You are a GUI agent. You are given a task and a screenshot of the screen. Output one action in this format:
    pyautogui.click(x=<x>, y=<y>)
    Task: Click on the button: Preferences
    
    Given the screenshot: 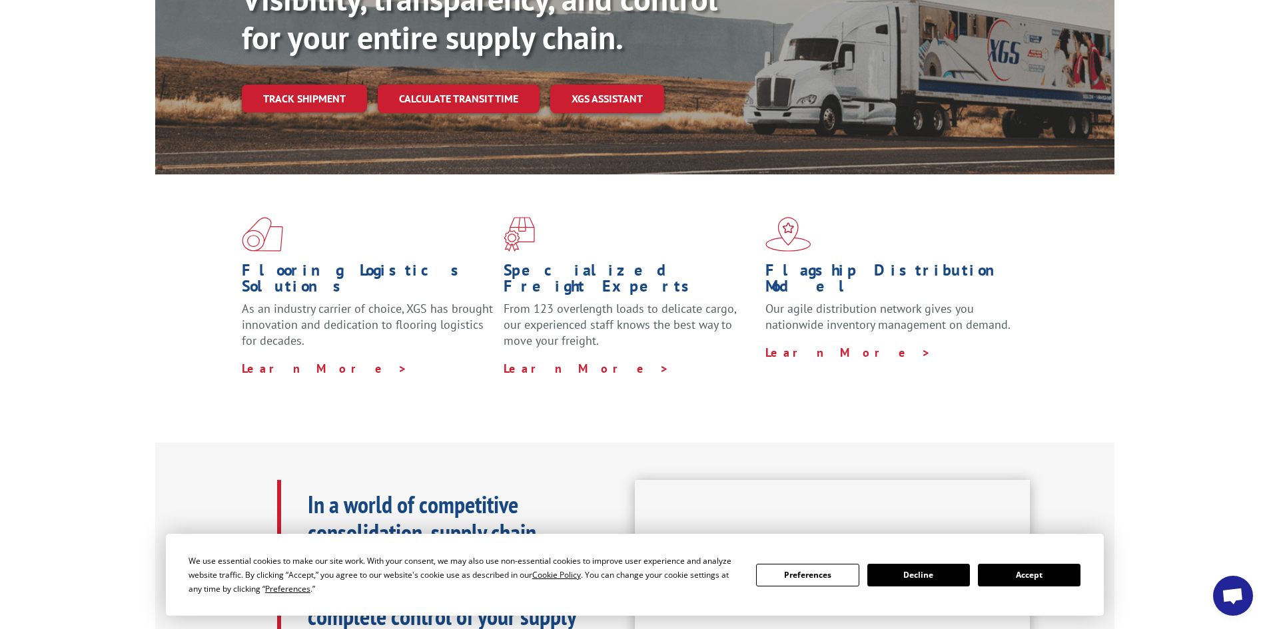 What is the action you would take?
    pyautogui.click(x=807, y=575)
    